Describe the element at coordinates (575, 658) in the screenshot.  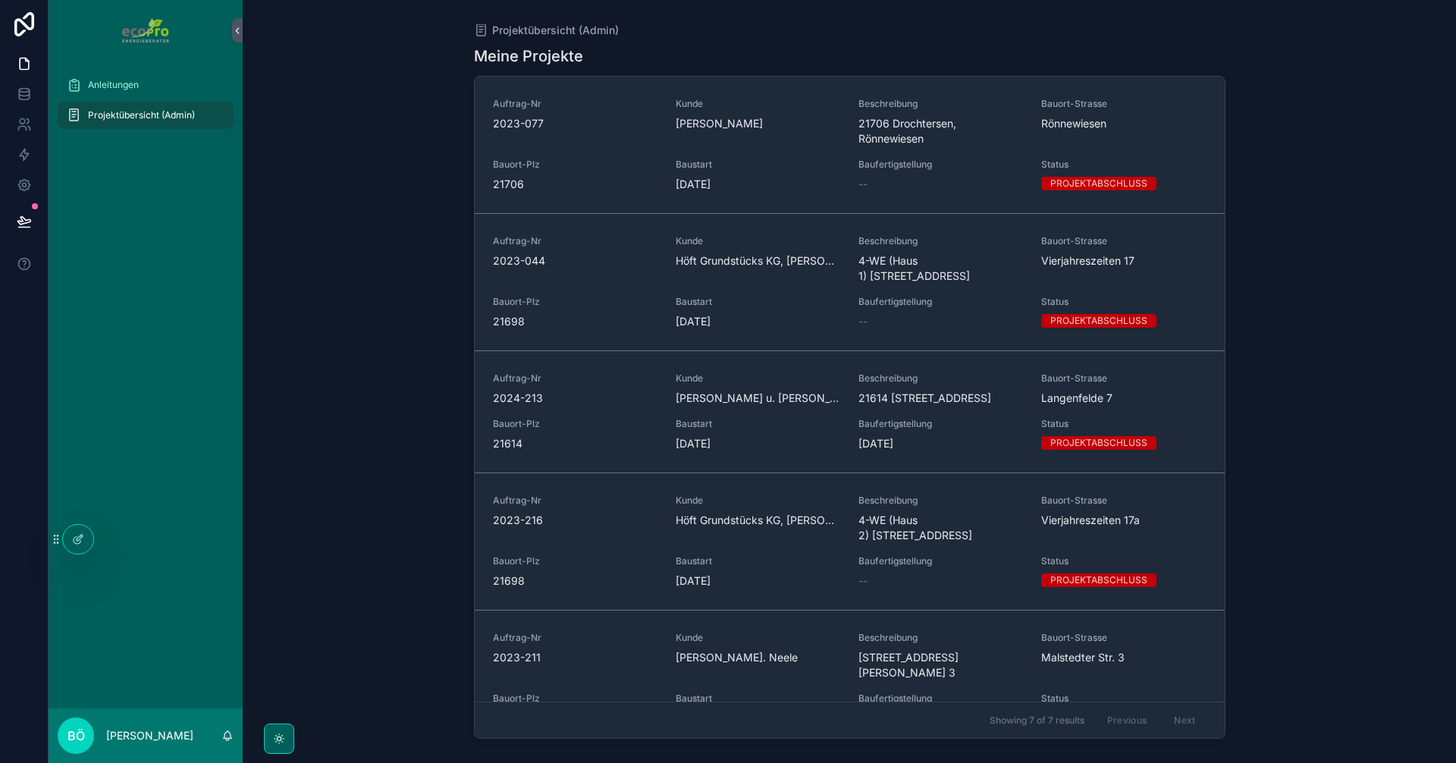
I see `span: 2023-211` at that location.